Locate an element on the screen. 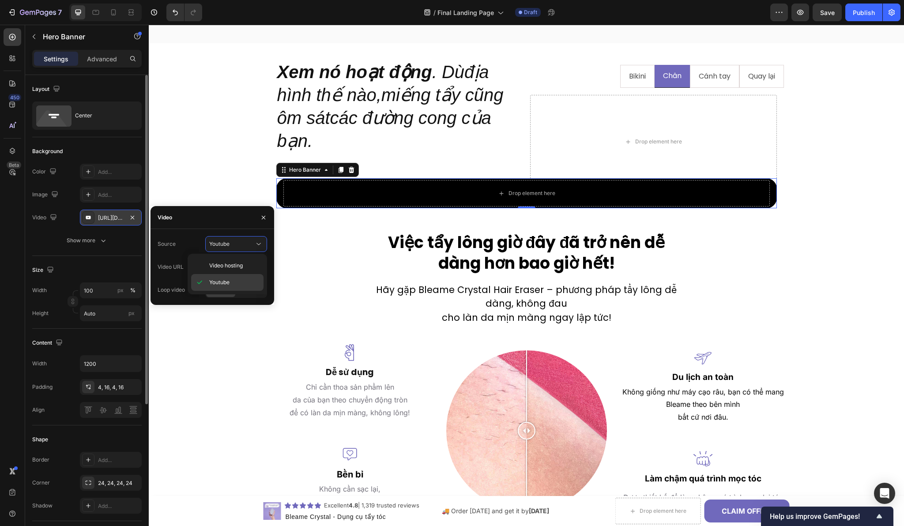  div: Video URL is located at coordinates (170, 267).